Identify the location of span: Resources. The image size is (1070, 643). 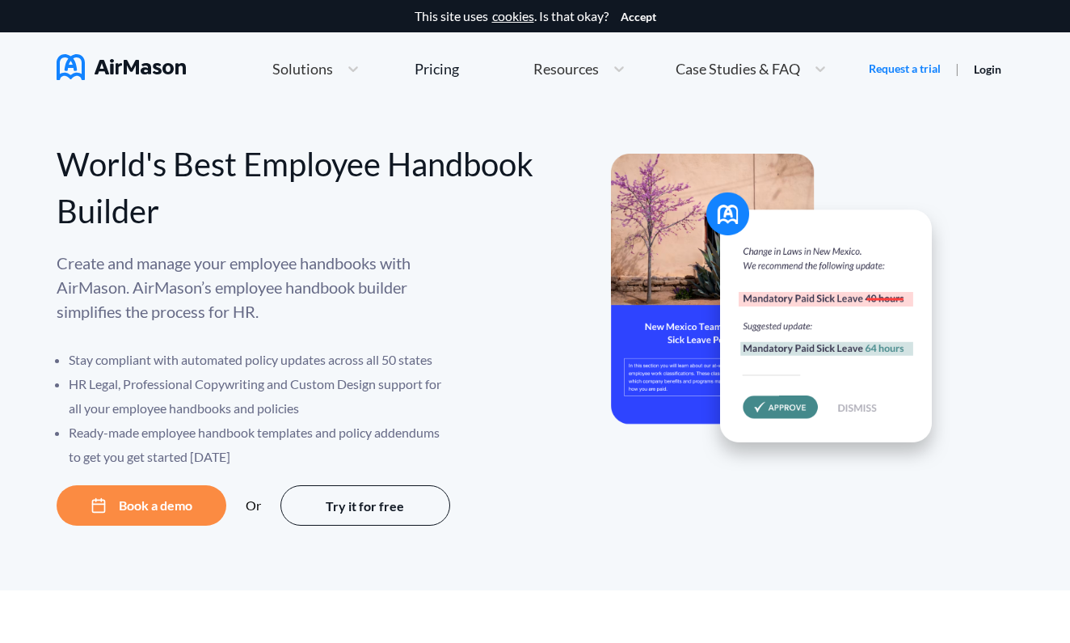
(566, 69).